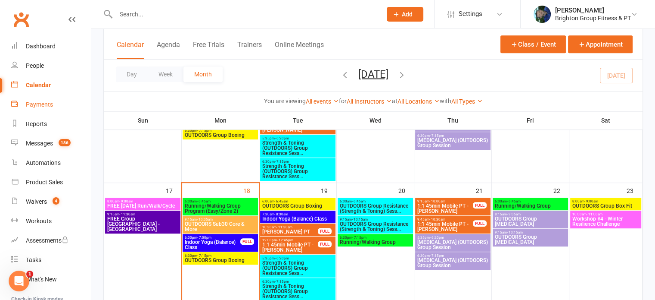  I want to click on strong: You are viewing, so click(285, 101).